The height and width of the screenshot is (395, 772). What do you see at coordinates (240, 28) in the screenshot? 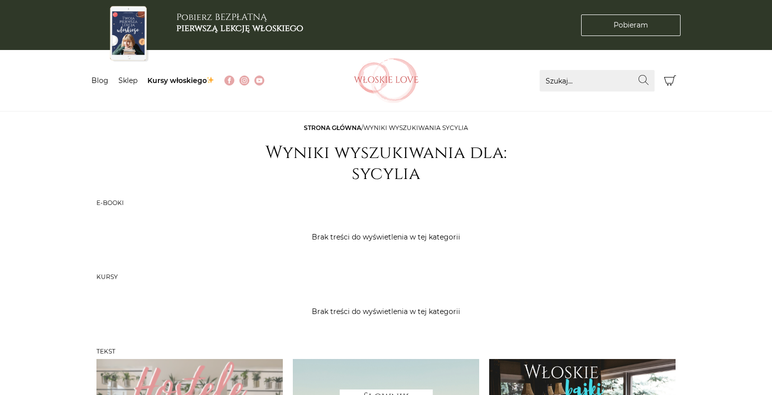
I see `b: pierwszą lekcję włoskiego` at bounding box center [240, 28].